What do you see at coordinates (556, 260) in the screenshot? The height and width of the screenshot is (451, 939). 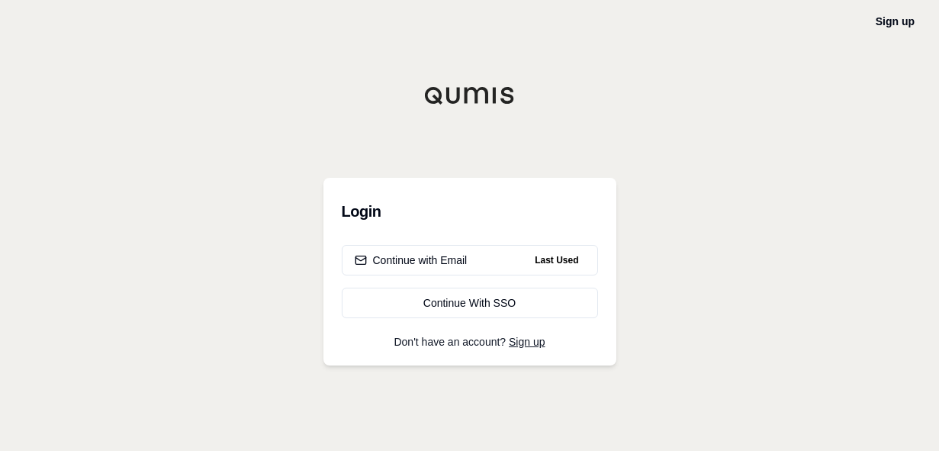 I see `span: Last Used` at bounding box center [556, 260].